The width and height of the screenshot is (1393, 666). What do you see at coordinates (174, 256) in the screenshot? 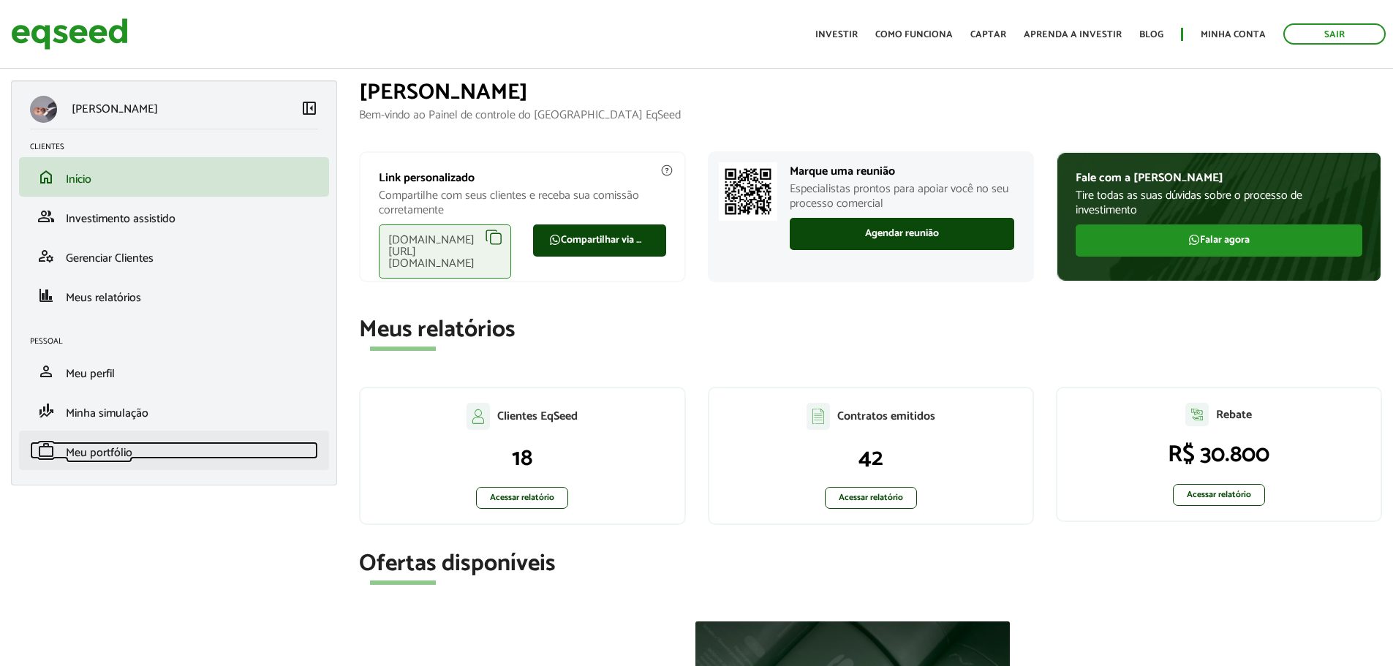
I see `li: Gerenciar Clientes` at bounding box center [174, 256].